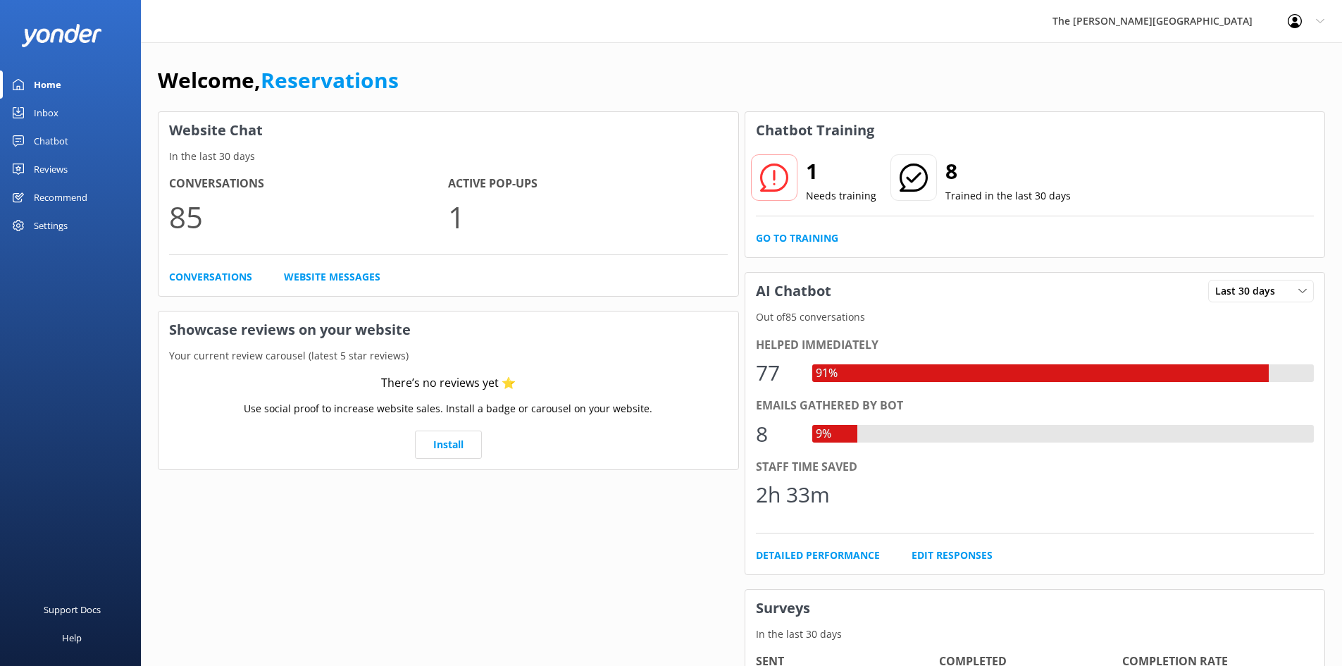 This screenshot has width=1342, height=666. Describe the element at coordinates (46, 113) in the screenshot. I see `div: Inbox` at that location.